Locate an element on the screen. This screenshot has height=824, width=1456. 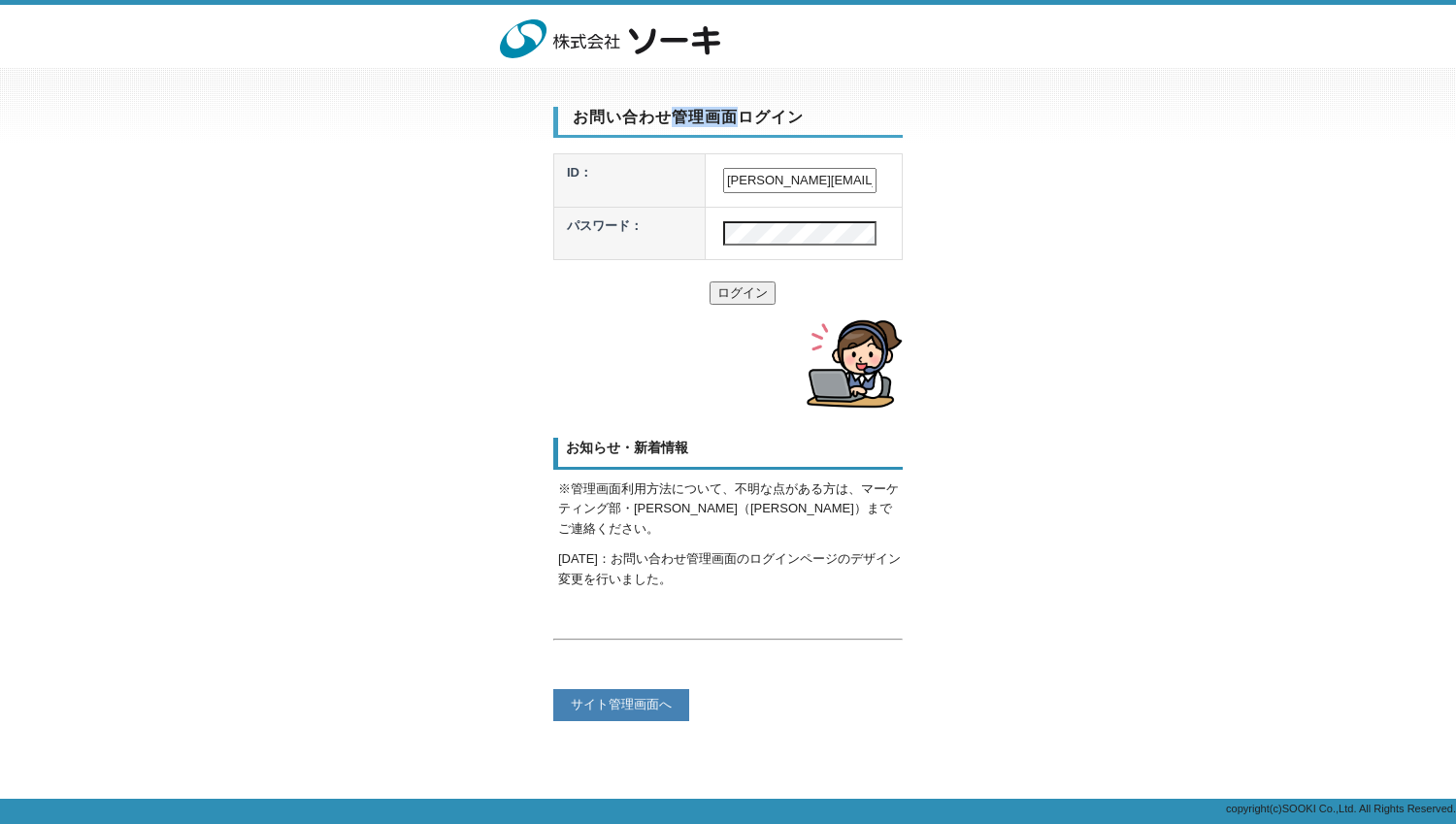
div: お知らせ・新着情報 is located at coordinates (728, 453).